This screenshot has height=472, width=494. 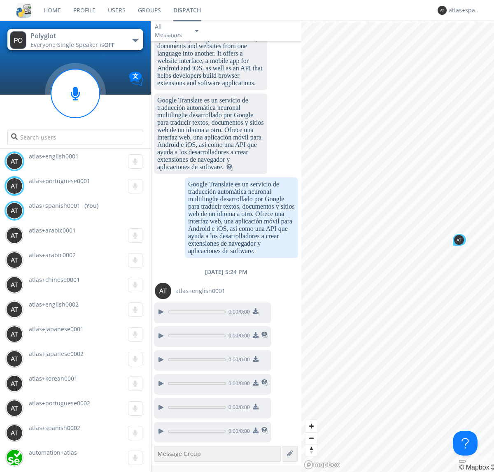 What do you see at coordinates (53, 304) in the screenshot?
I see `span: atlas+english0002` at bounding box center [53, 304].